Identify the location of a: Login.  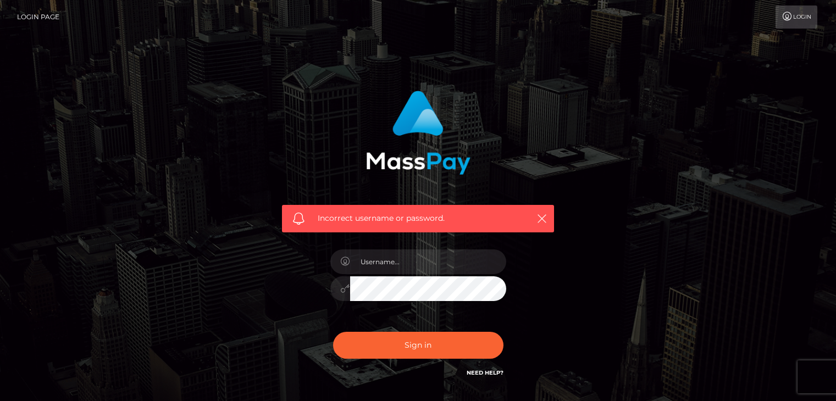
(796, 17).